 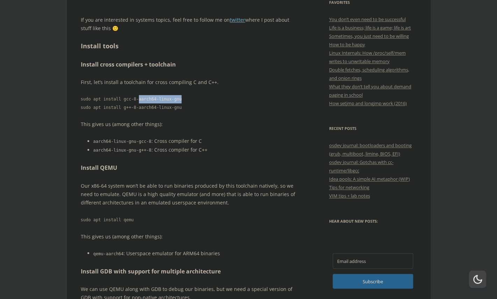 I want to click on a: osdev journal: Gotchas with cc-runtime/libgcc, so click(x=362, y=166).